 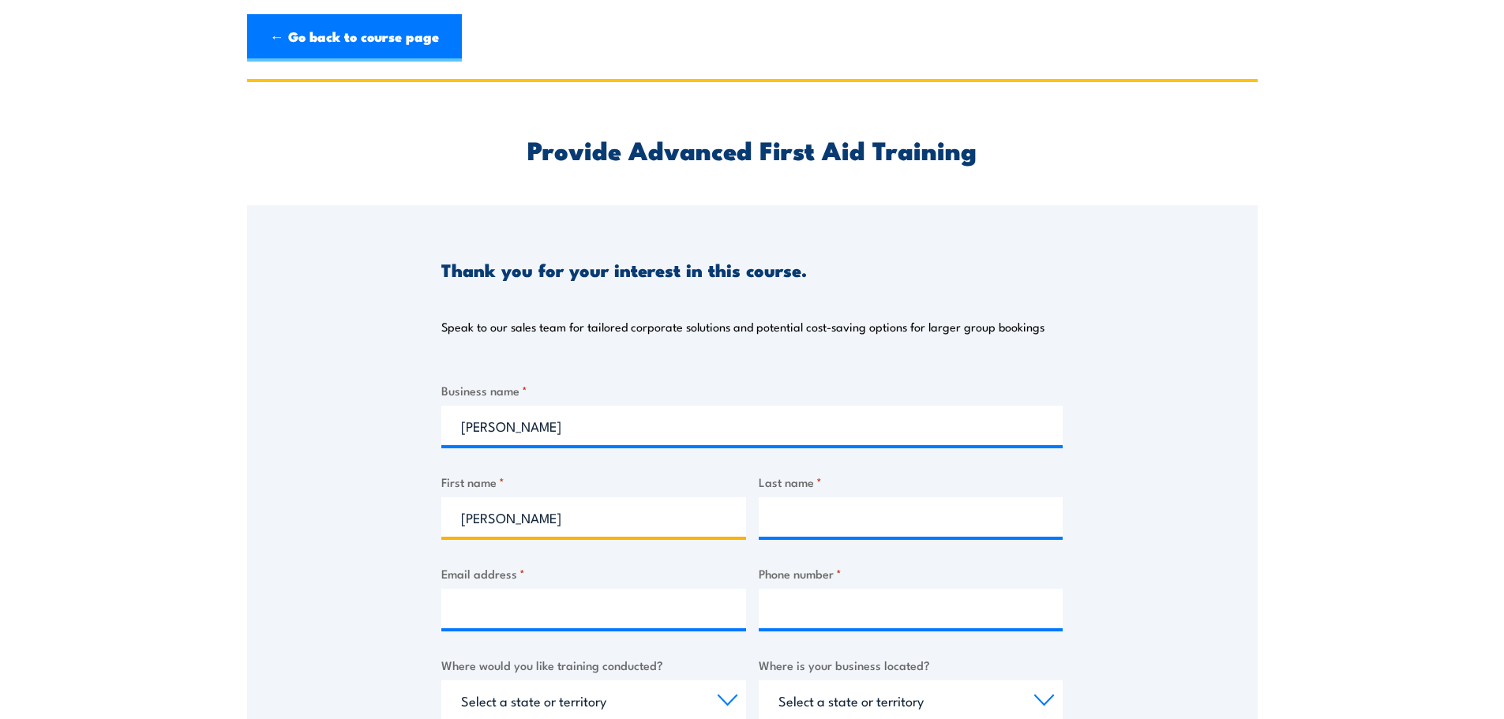 What do you see at coordinates (752, 390) in the screenshot?
I see `label: Business name` at bounding box center [752, 390].